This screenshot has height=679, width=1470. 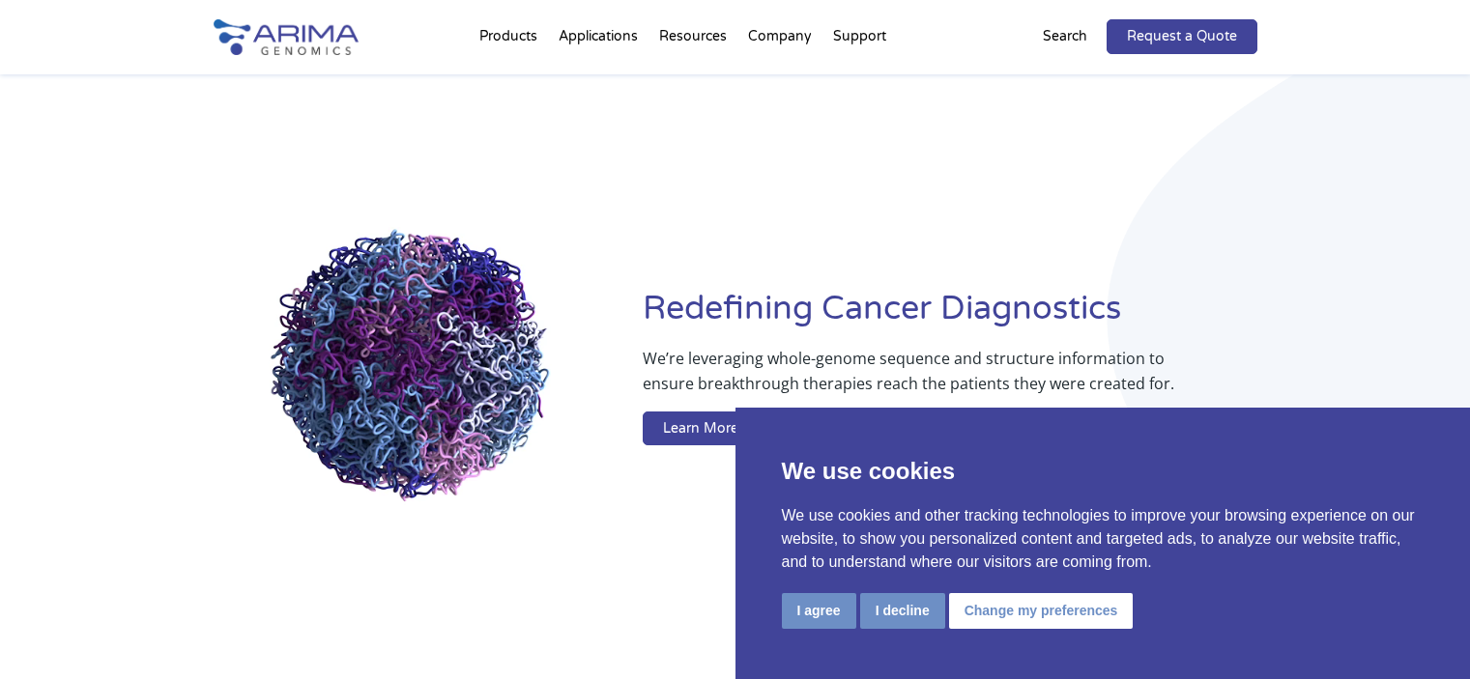 What do you see at coordinates (286, 37) in the screenshot?
I see `img: Arima-Genomics-logo` at bounding box center [286, 37].